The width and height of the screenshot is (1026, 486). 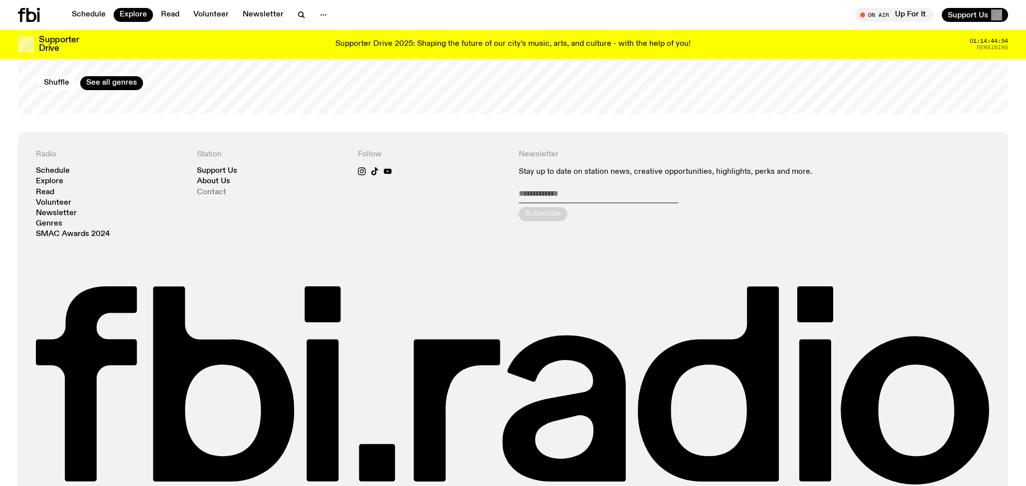 What do you see at coordinates (217, 171) in the screenshot?
I see `a: Support Us` at bounding box center [217, 171].